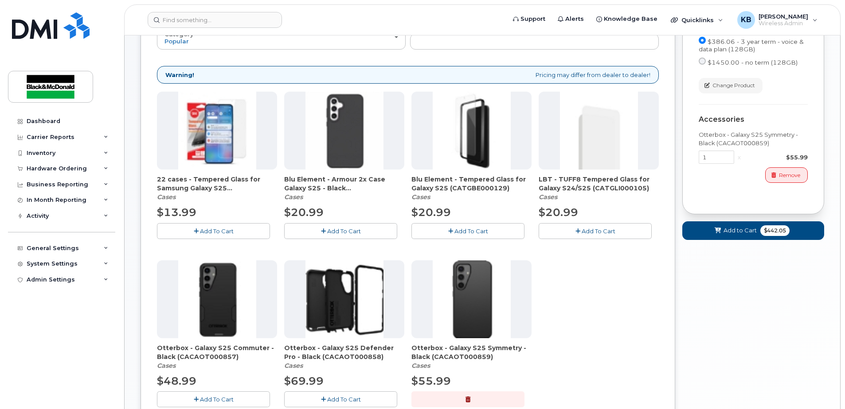 The image size is (845, 409). What do you see at coordinates (751, 45) in the screenshot?
I see `span: $386.06 - 3 year term - voice & data plan (128GB)` at bounding box center [751, 45].